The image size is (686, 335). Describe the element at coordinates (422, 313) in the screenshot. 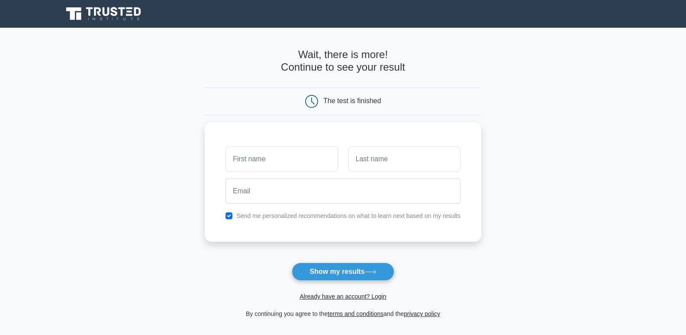

I see `a: privacy policy` at that location.